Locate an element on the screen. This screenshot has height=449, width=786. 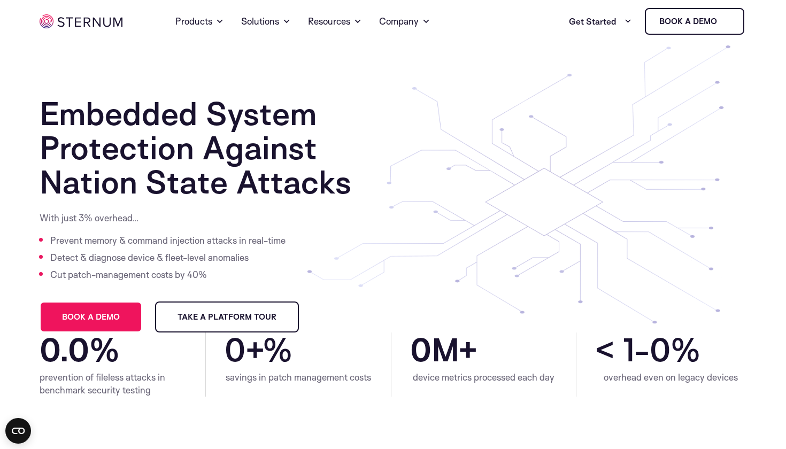
div: overhead even on legacy devices is located at coordinates (671, 378).